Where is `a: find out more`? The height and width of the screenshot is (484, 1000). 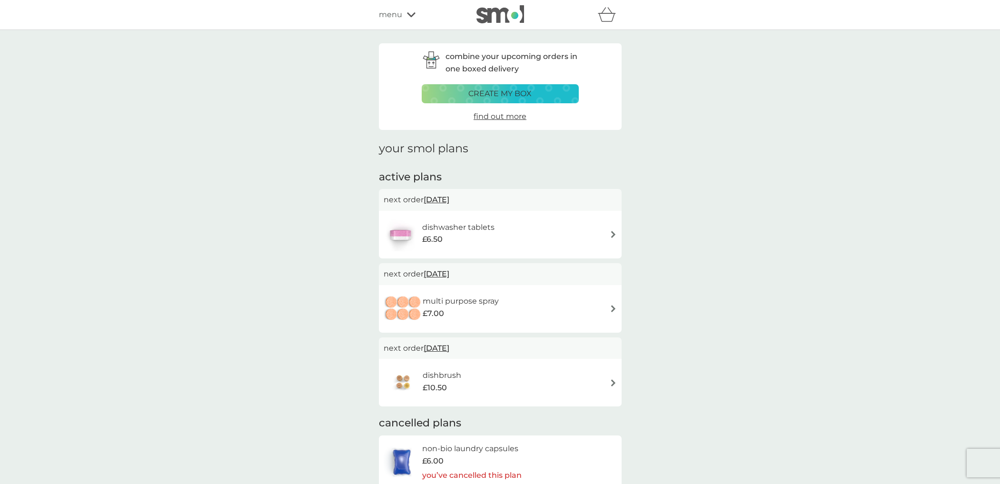
a: find out more is located at coordinates (500, 117).